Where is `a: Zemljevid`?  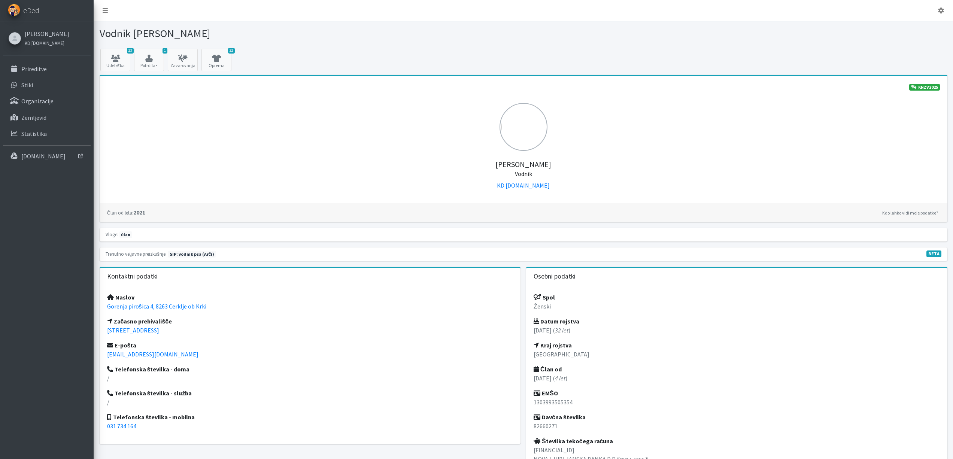
a: Zemljevid is located at coordinates (47, 118).